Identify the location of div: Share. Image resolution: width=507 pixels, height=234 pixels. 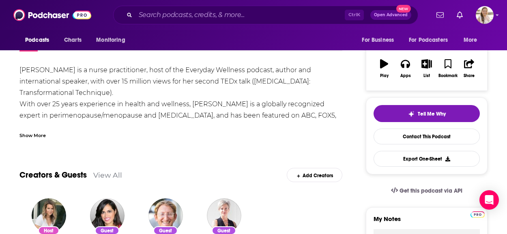
(468, 76).